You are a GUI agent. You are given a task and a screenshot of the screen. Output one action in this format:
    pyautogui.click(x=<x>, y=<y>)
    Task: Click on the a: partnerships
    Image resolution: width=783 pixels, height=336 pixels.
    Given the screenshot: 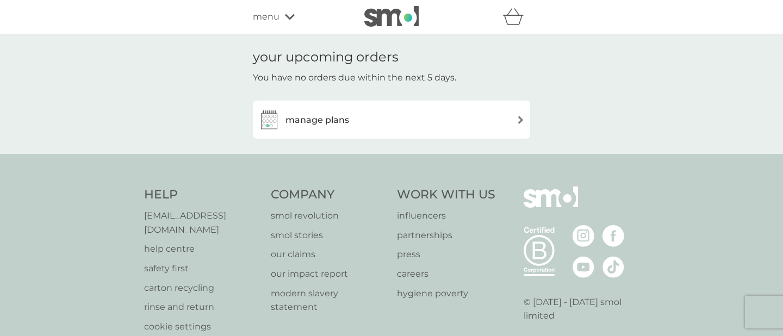 What is the action you would take?
    pyautogui.click(x=446, y=236)
    